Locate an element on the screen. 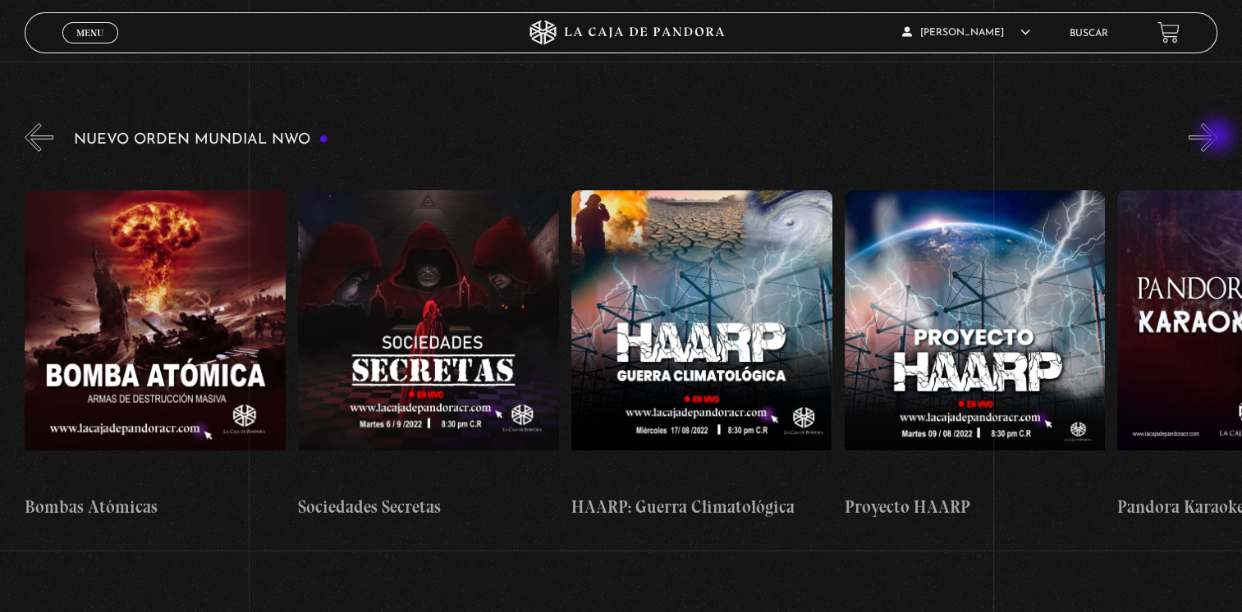 This screenshot has height=612, width=1242. a: HAARP: Guerra Climatológica is located at coordinates (702, 355).